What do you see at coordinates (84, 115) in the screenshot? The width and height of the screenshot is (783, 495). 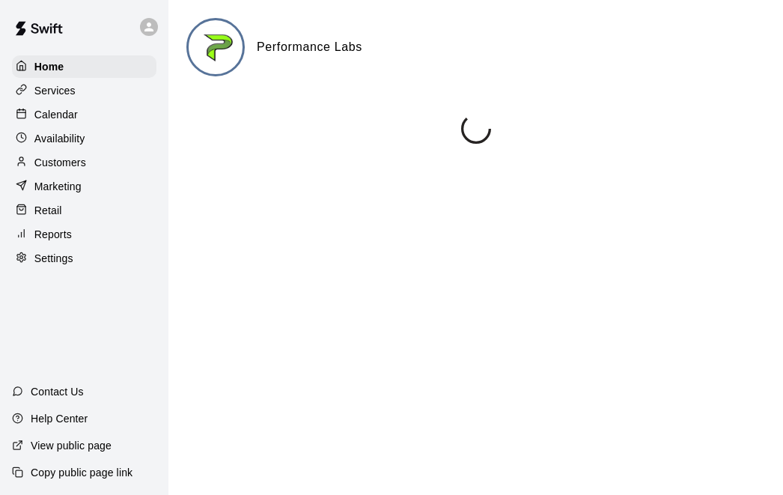 I see `div: Calendar` at bounding box center [84, 115].